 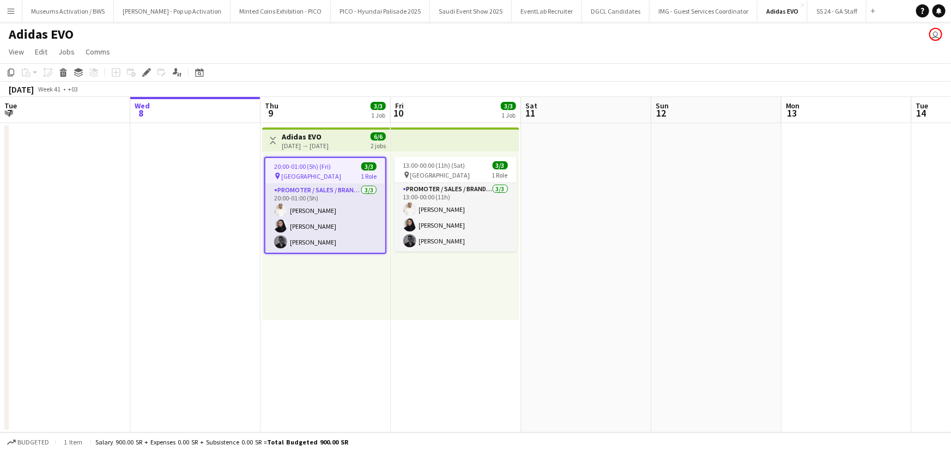 What do you see at coordinates (41, 52) in the screenshot?
I see `a: Edit` at bounding box center [41, 52].